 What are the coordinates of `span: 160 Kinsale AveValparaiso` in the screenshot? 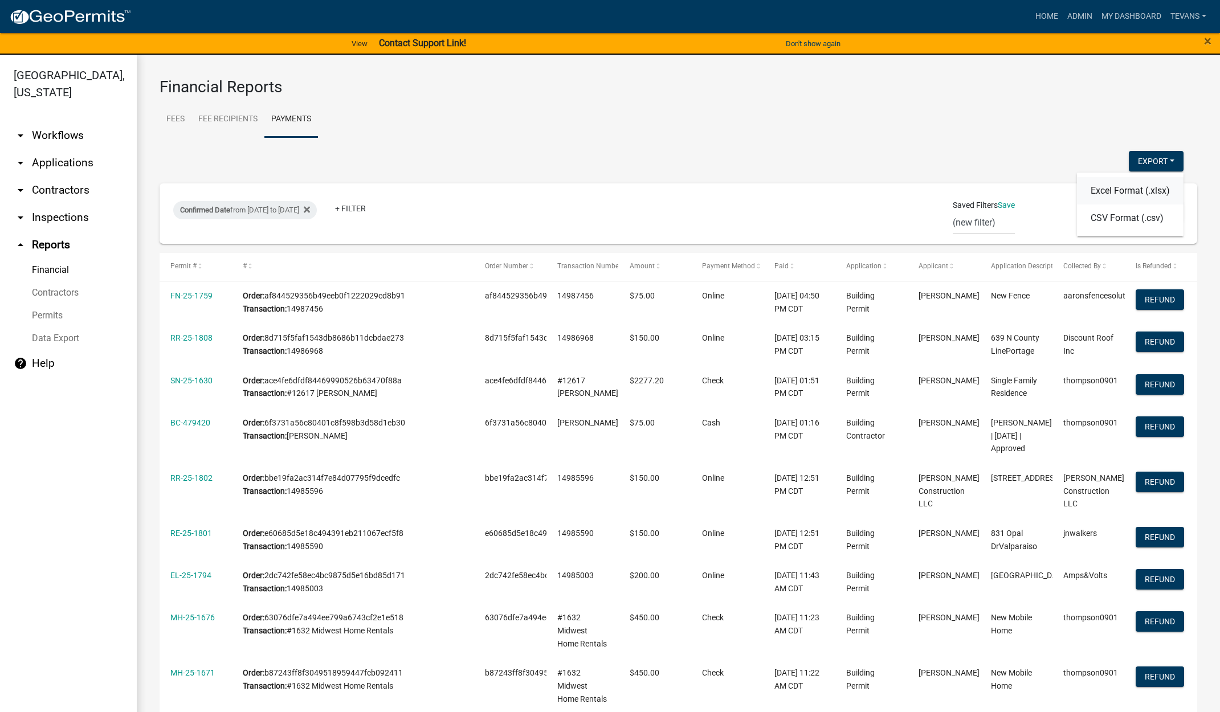 It's located at (1029, 575).